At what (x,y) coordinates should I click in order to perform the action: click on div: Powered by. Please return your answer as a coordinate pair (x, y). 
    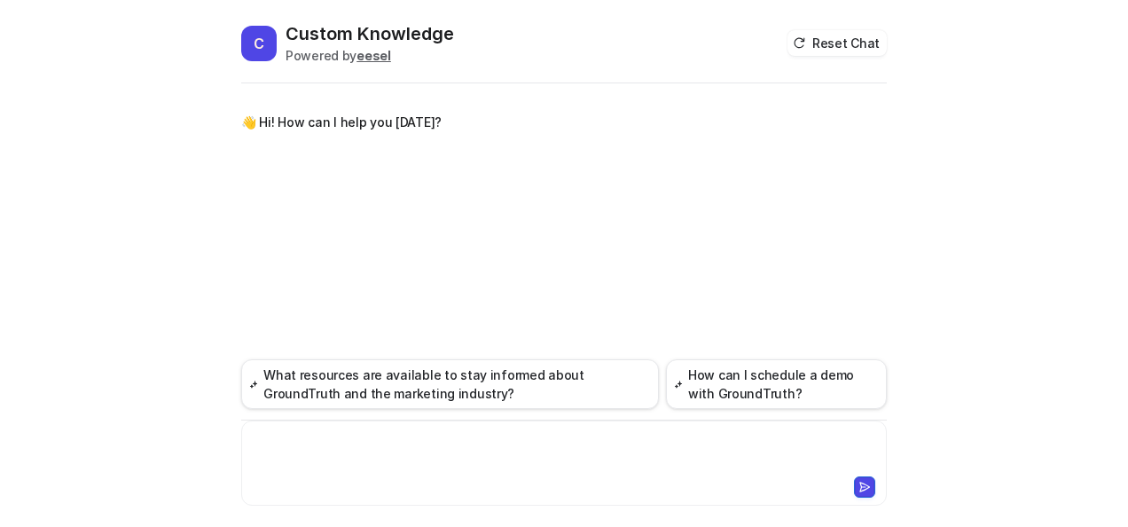
    Looking at the image, I should click on (370, 55).